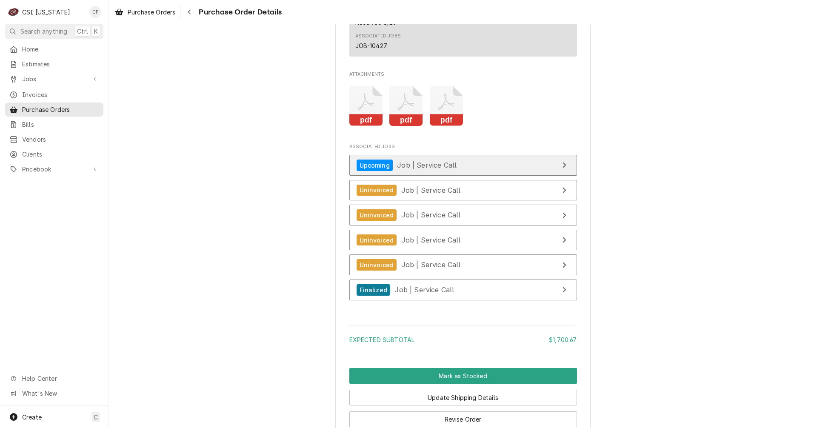  What do you see at coordinates (463, 397) in the screenshot?
I see `button: Update Shipping Details` at bounding box center [463, 397].